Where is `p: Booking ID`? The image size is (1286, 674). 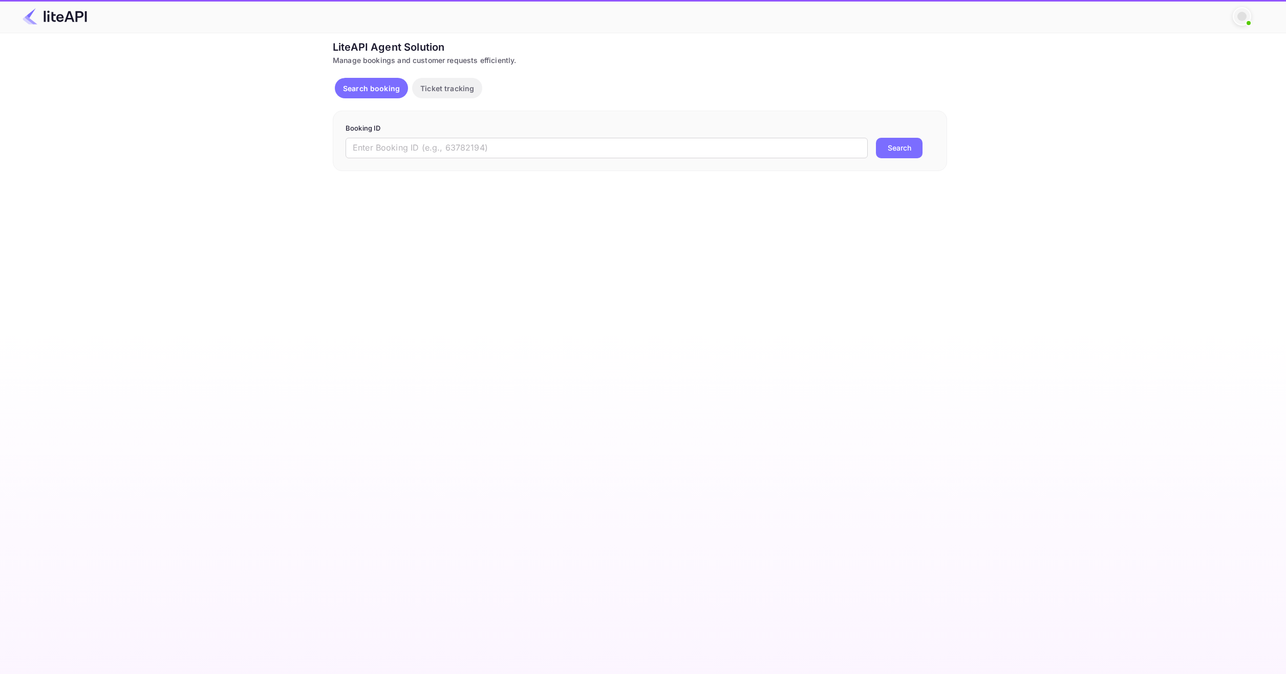
p: Booking ID is located at coordinates (640, 128).